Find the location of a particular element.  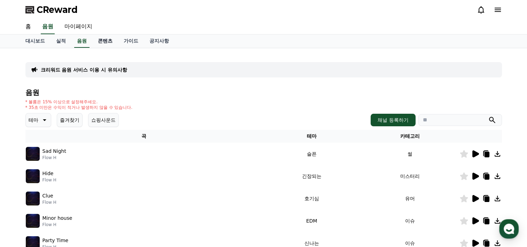

p: 테마 is located at coordinates (33, 120).